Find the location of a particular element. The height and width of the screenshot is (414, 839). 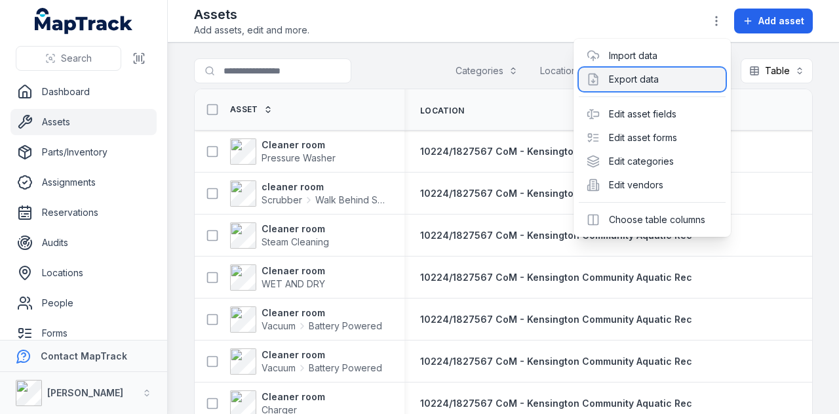

div: Edit categories is located at coordinates (652, 161).